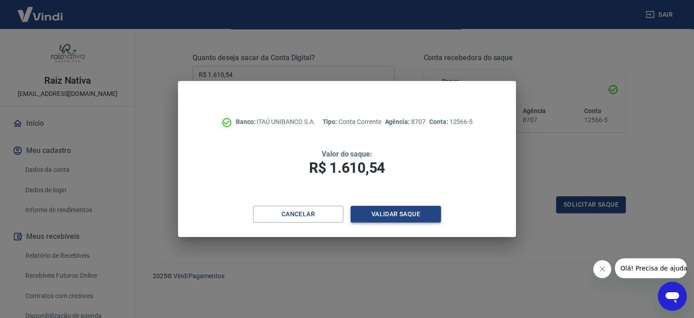 The image size is (694, 318). Describe the element at coordinates (352, 122) in the screenshot. I see `p: Conta Corrente` at that location.